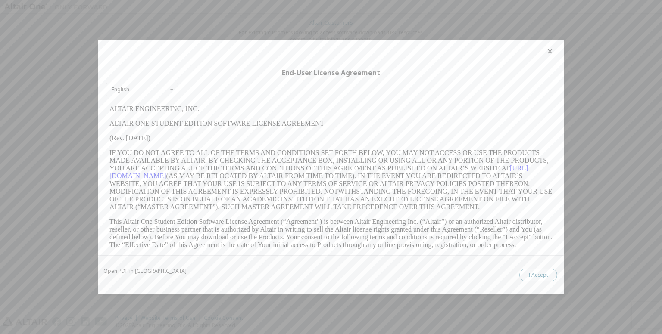 Image resolution: width=662 pixels, height=334 pixels. Describe the element at coordinates (225, 7) in the screenshot. I see `p: ALTAIR ENGINEERING, INC.` at that location.